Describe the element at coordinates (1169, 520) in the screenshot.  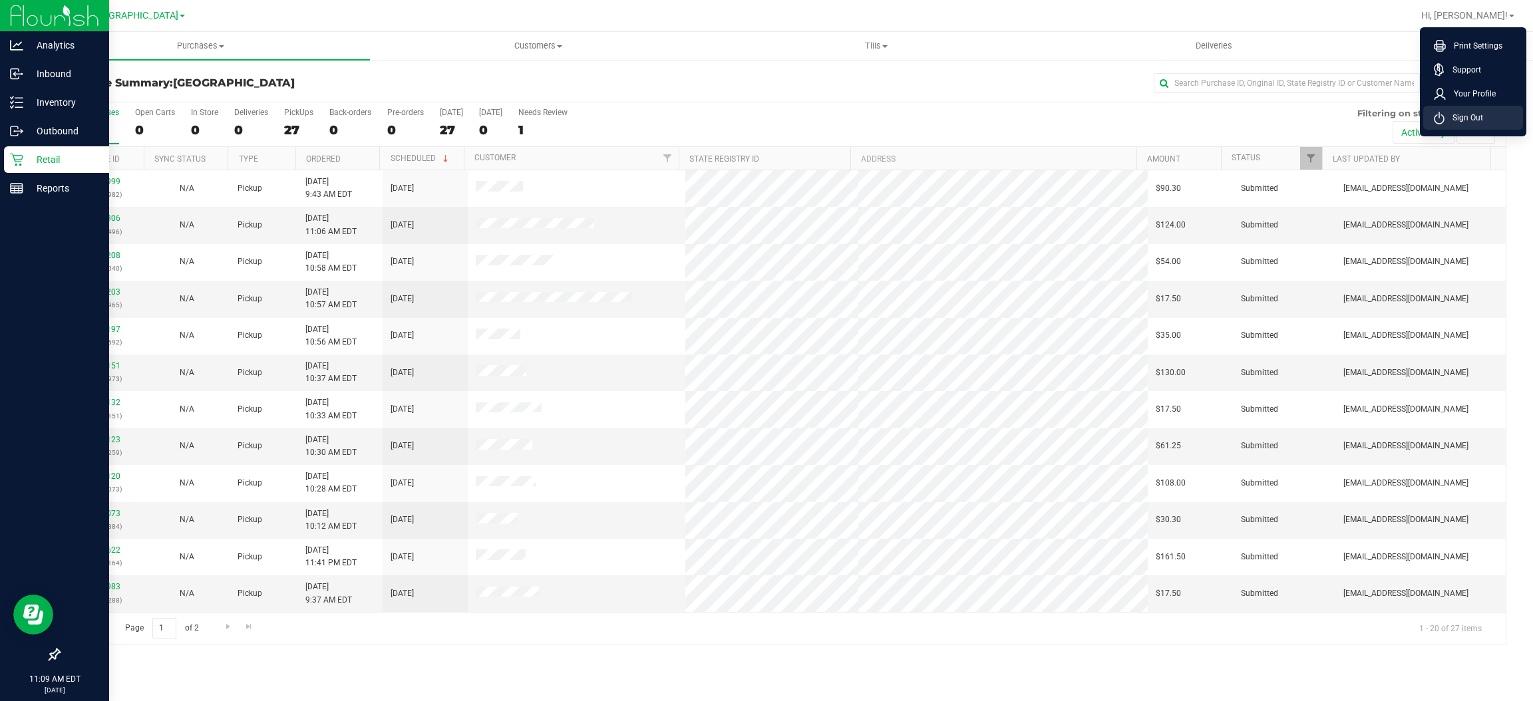
I see `span: $30.30` at that location.